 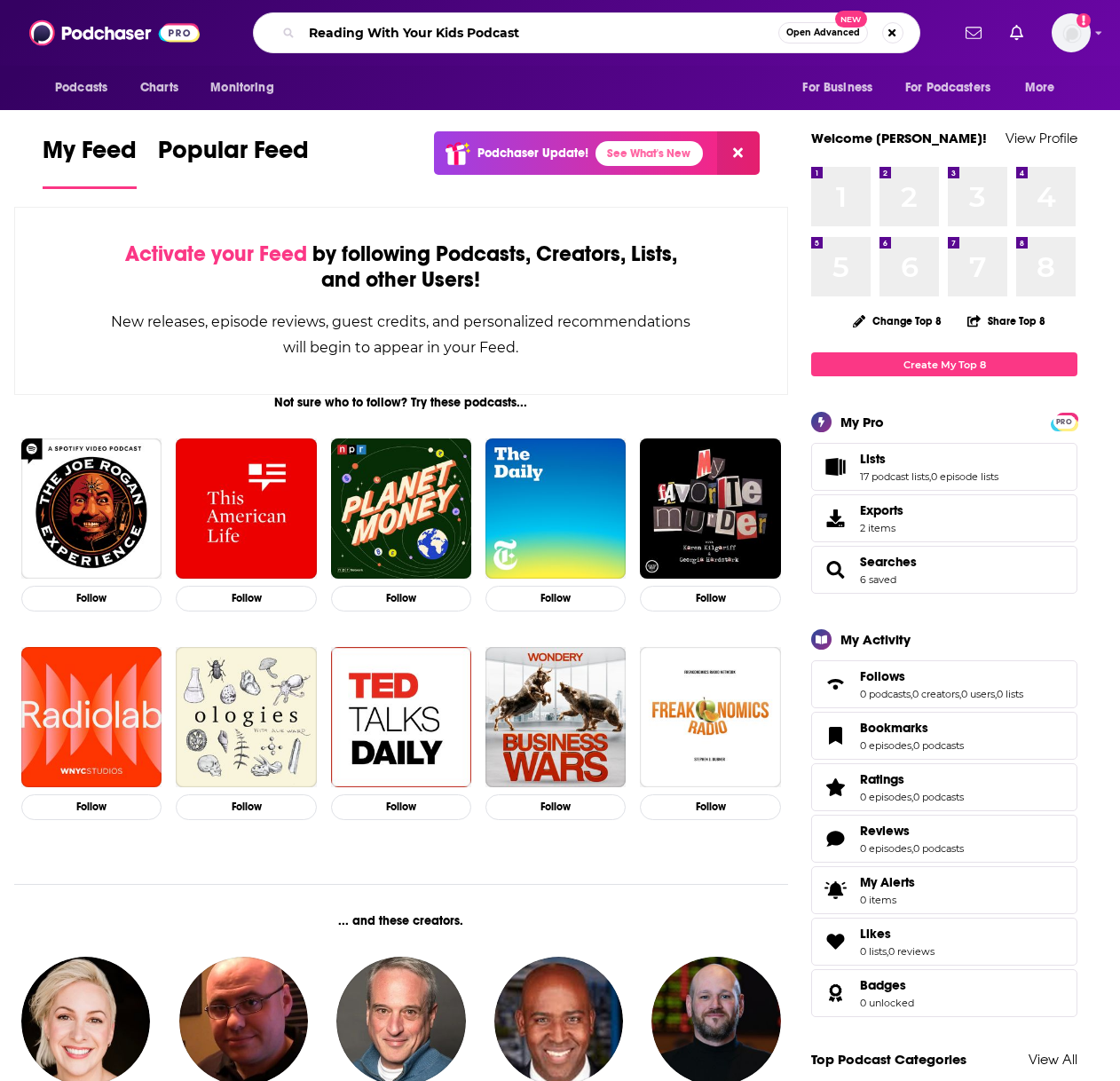 What do you see at coordinates (556, 508) in the screenshot?
I see `img: The Daily` at bounding box center [556, 508].